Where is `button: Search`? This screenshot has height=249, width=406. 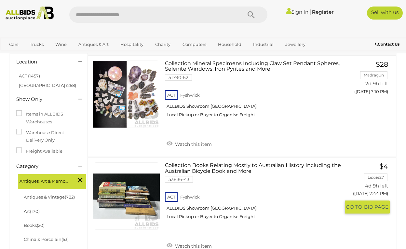 button: Search is located at coordinates (251, 15).